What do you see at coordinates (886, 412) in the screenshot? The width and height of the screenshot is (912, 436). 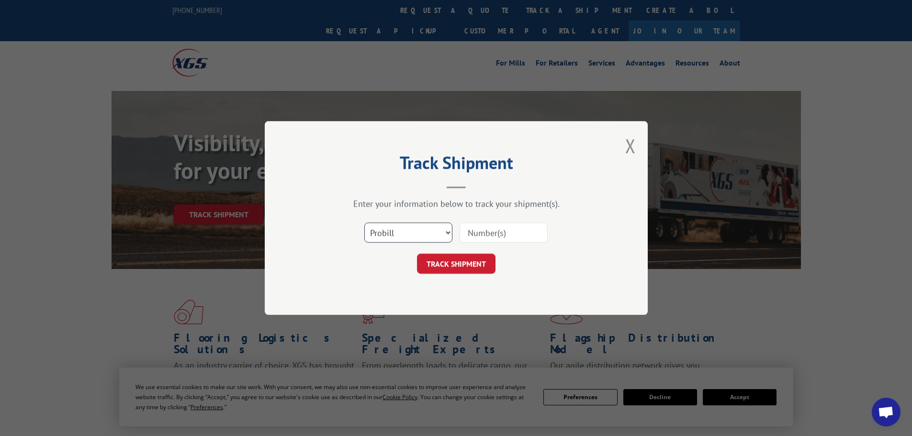 I see `div: Open chat` at bounding box center [886, 412].